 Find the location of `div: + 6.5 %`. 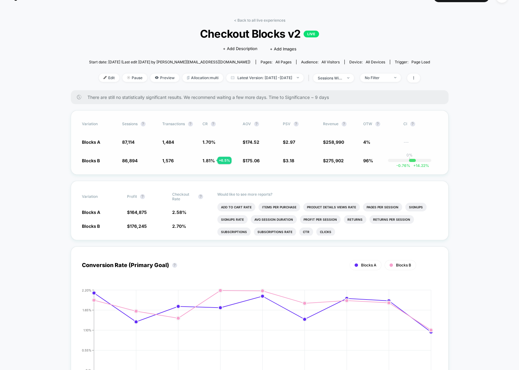

div: + 6.5 % is located at coordinates (225, 161).